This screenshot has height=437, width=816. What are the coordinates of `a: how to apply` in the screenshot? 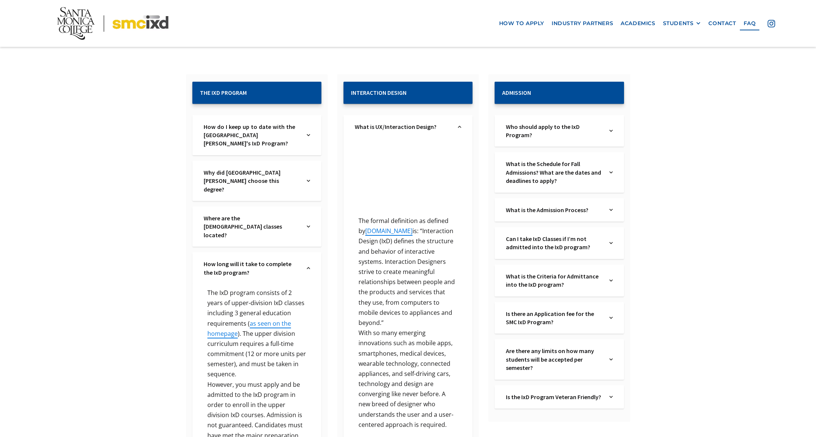 It's located at (521, 23).